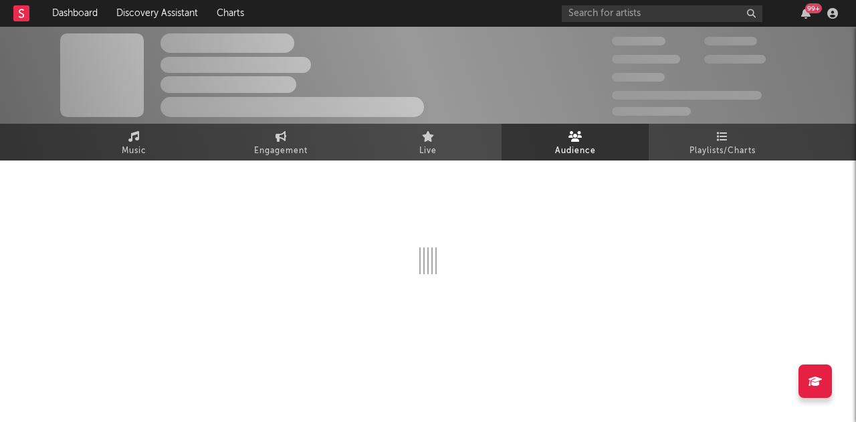 The height and width of the screenshot is (422, 856). I want to click on div: 99 +, so click(814, 8).